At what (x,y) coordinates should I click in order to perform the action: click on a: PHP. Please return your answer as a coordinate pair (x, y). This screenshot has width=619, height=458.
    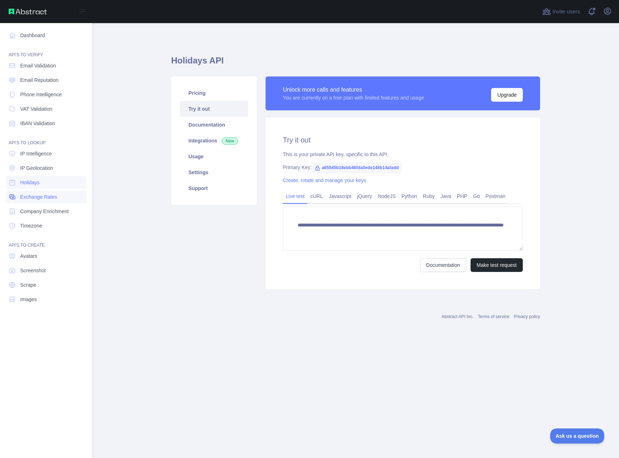
    Looking at the image, I should click on (462, 196).